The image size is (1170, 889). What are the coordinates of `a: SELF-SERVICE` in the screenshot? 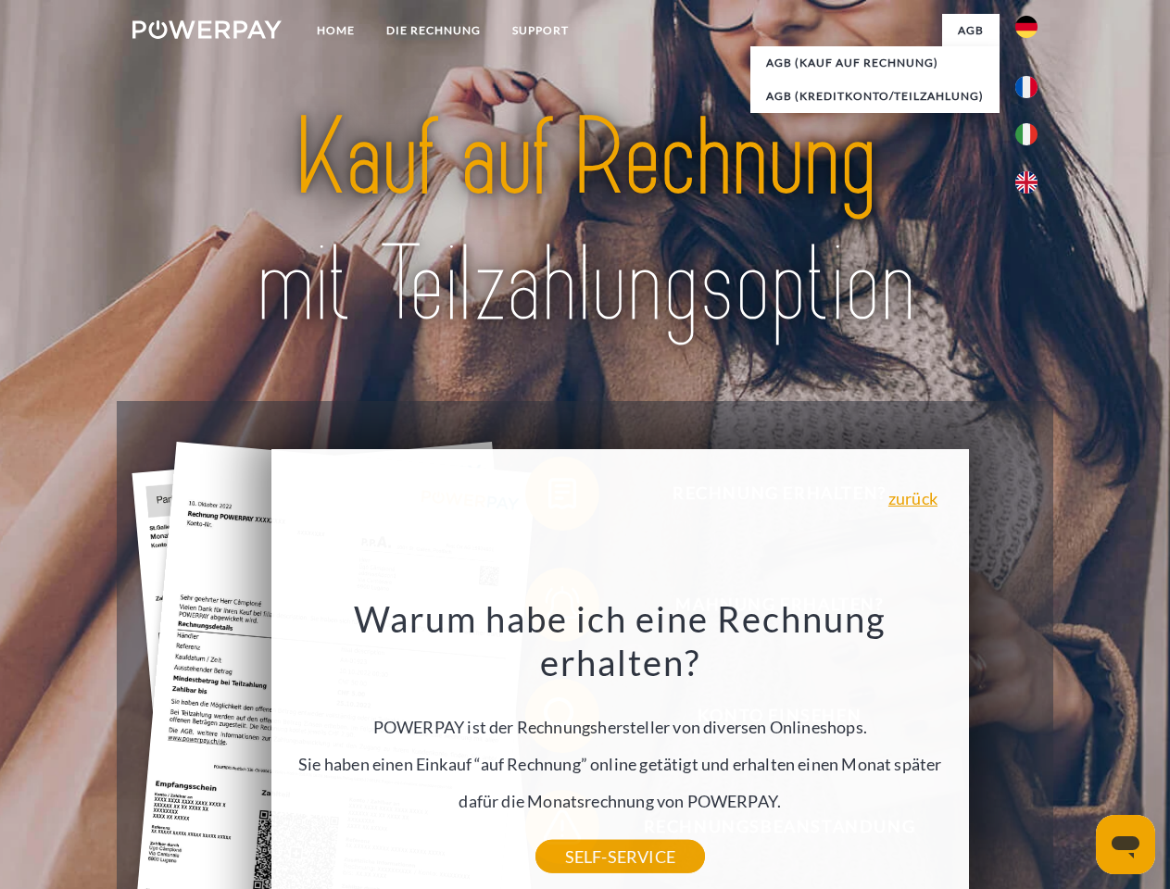 It's located at (620, 857).